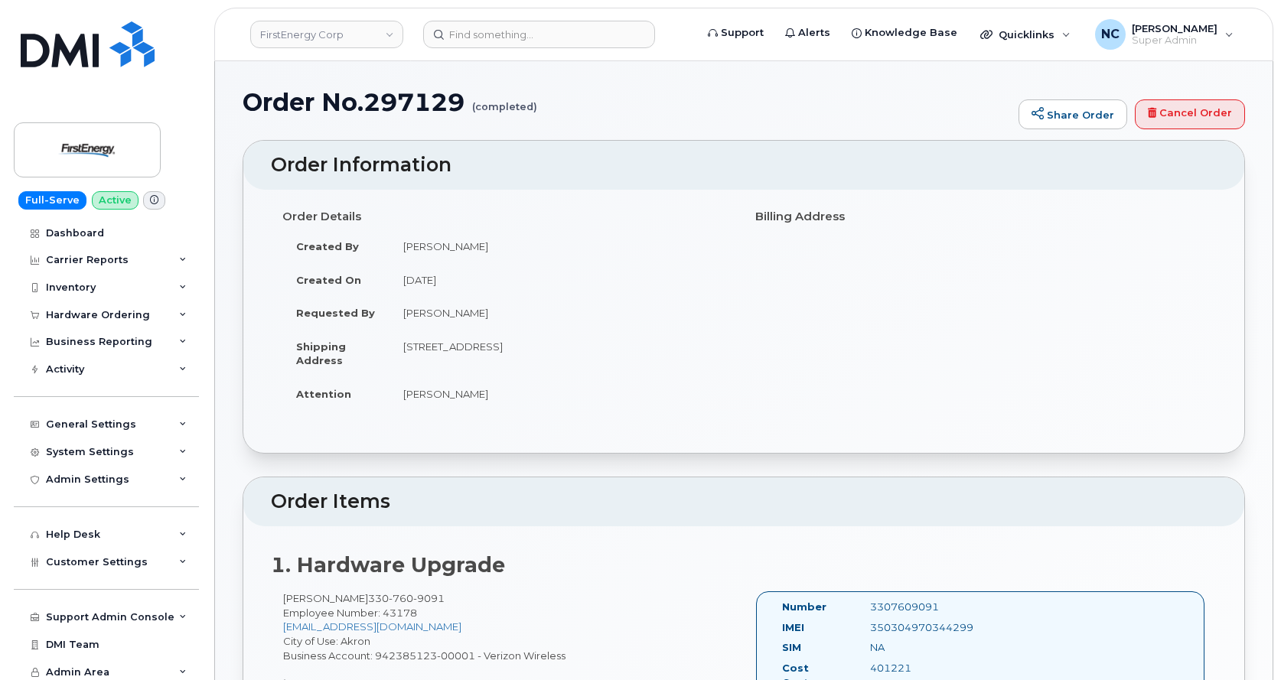  Describe the element at coordinates (627, 102) in the screenshot. I see `h1: Order No.297129` at that location.